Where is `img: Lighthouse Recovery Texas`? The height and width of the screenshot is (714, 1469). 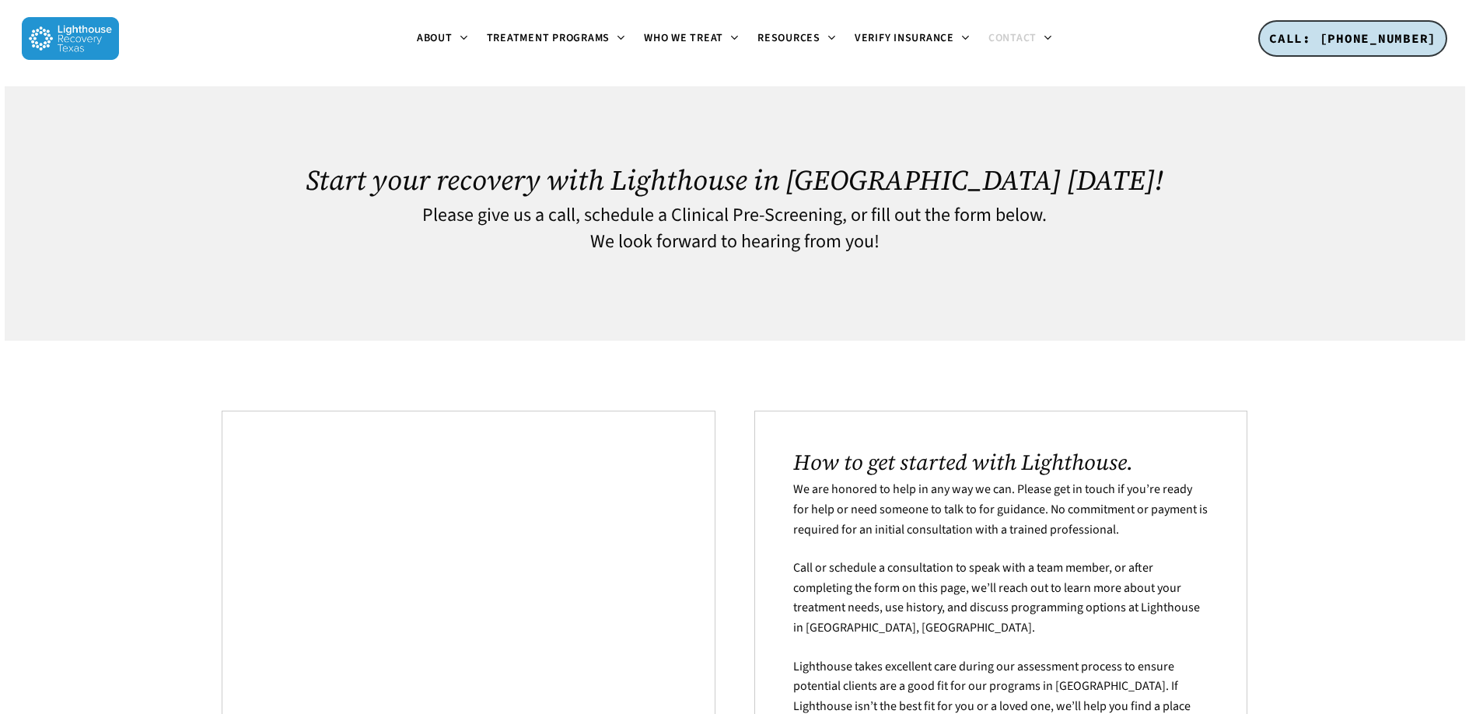
img: Lighthouse Recovery Texas is located at coordinates (70, 38).